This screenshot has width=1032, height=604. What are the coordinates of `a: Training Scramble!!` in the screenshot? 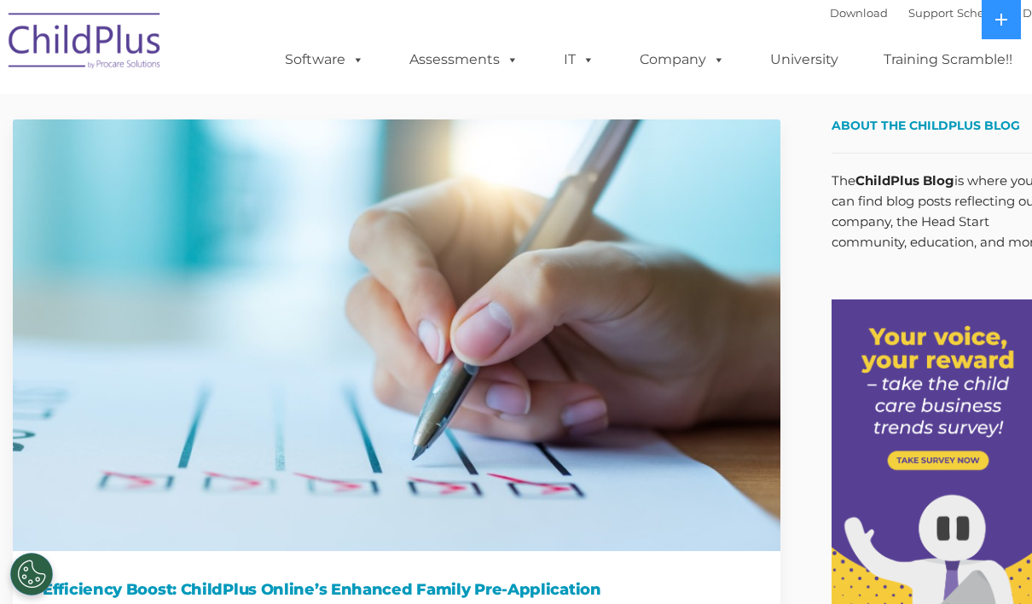 It's located at (947, 60).